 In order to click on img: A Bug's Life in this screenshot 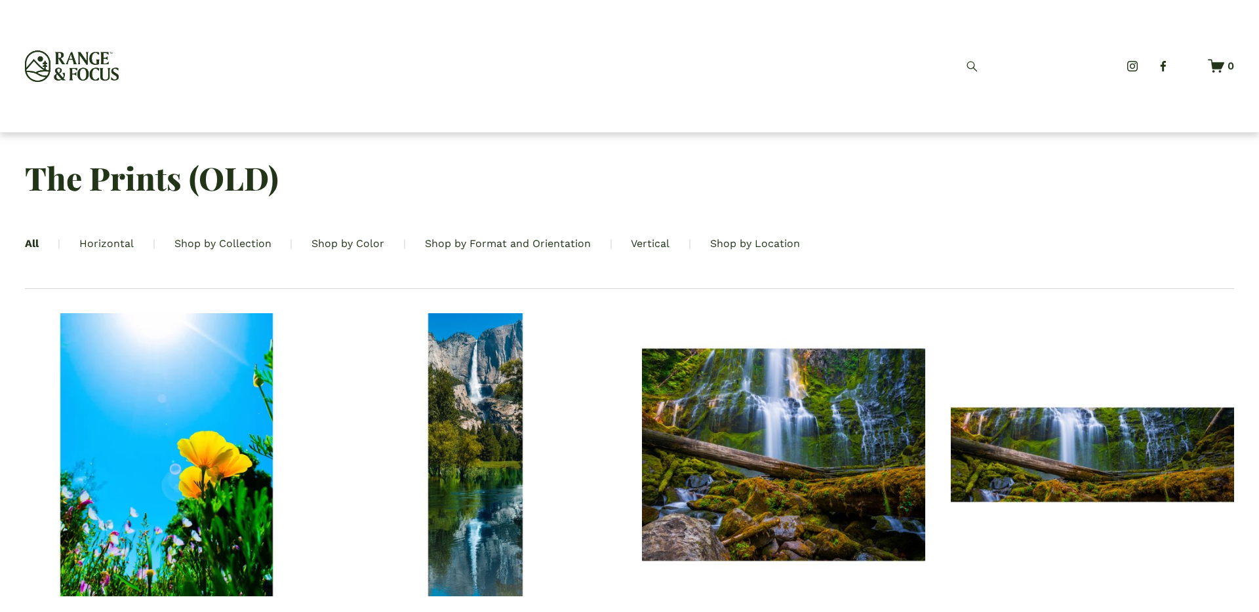, I will do `click(167, 455)`.